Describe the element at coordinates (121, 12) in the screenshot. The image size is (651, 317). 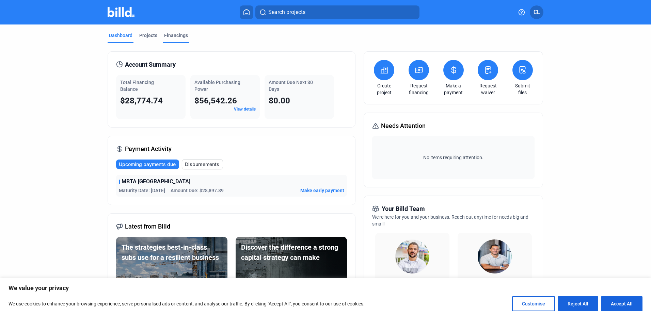
I see `img: Billd Company Logo` at that location.